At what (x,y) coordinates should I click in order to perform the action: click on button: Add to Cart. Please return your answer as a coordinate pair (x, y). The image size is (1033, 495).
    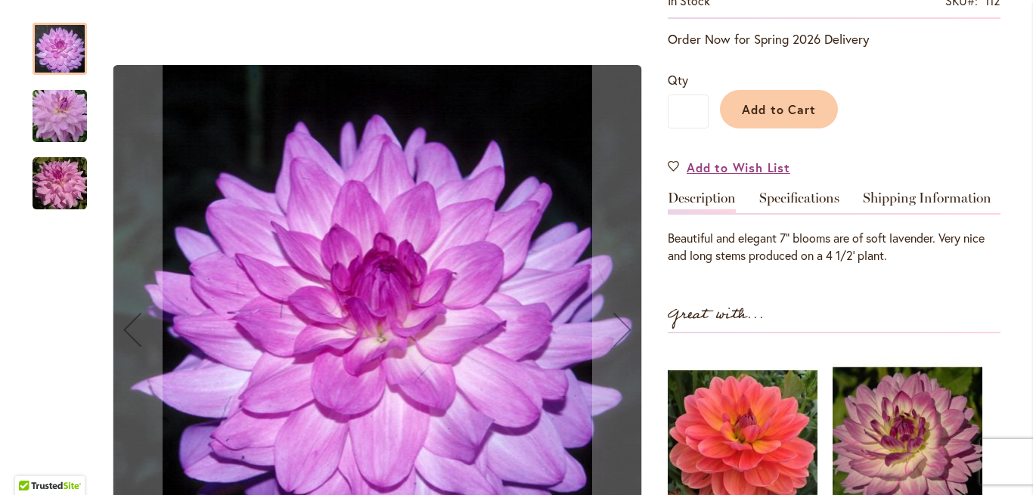
    Looking at the image, I should click on (779, 109).